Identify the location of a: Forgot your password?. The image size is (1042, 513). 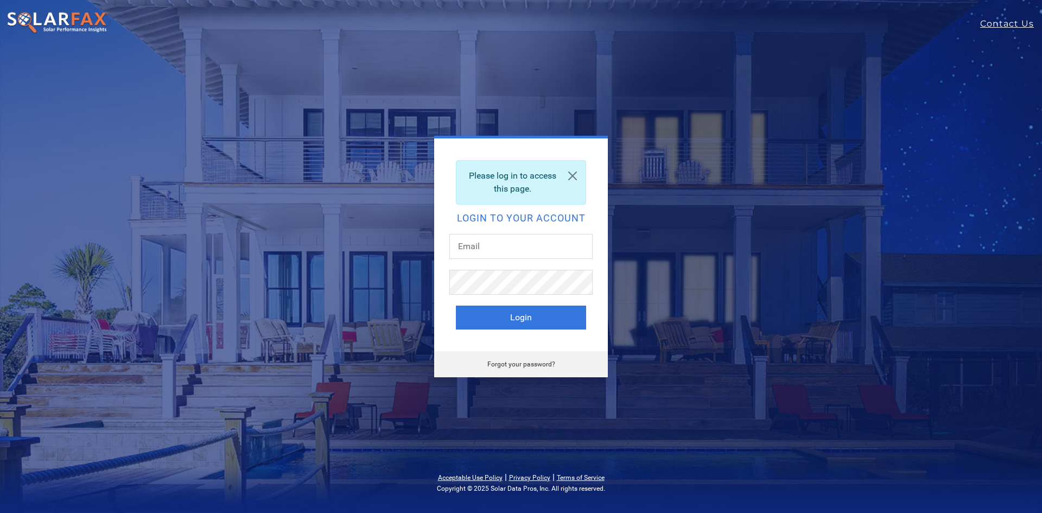
(521, 364).